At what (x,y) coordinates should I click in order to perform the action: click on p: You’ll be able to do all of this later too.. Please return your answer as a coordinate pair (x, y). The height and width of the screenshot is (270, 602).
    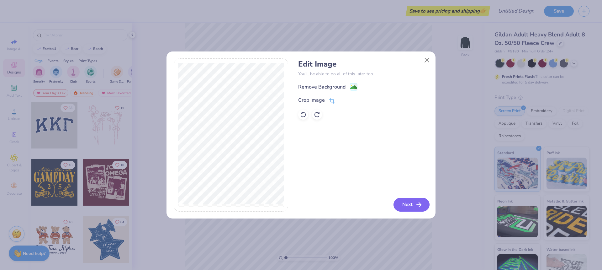
    Looking at the image, I should click on (363, 74).